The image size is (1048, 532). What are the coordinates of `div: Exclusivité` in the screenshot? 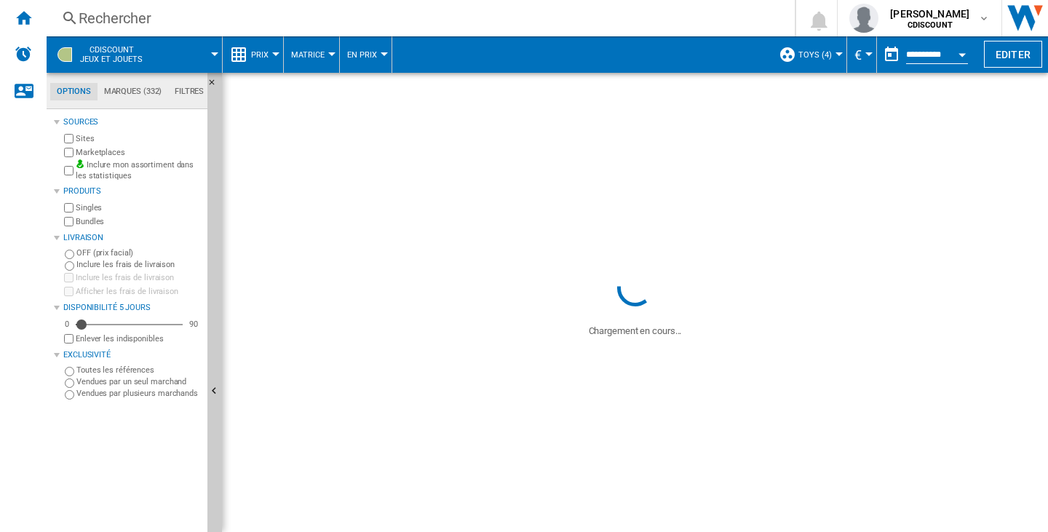 It's located at (133, 355).